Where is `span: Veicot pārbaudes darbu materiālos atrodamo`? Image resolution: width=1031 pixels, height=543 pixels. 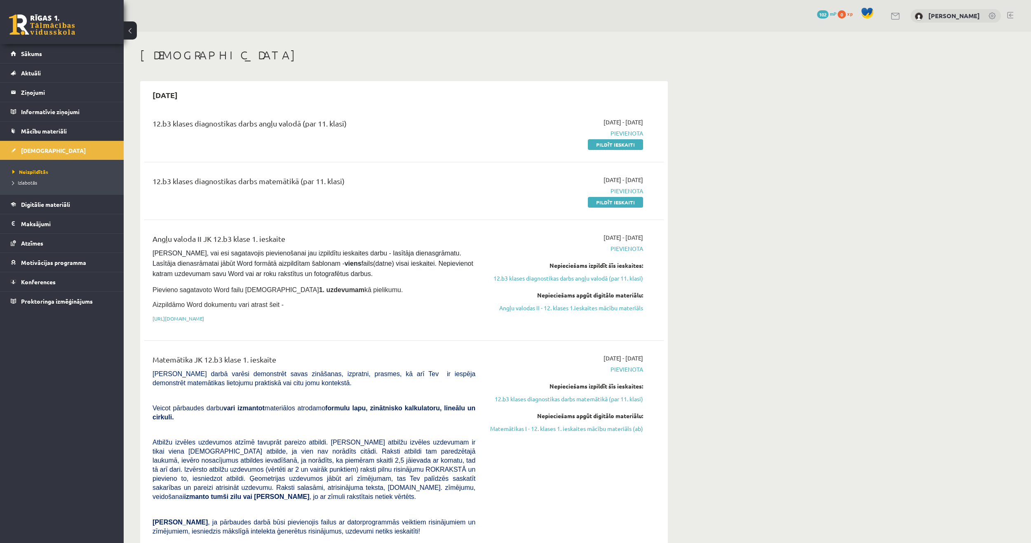 span: Veicot pārbaudes darbu materiālos atrodamo is located at coordinates (314, 413).